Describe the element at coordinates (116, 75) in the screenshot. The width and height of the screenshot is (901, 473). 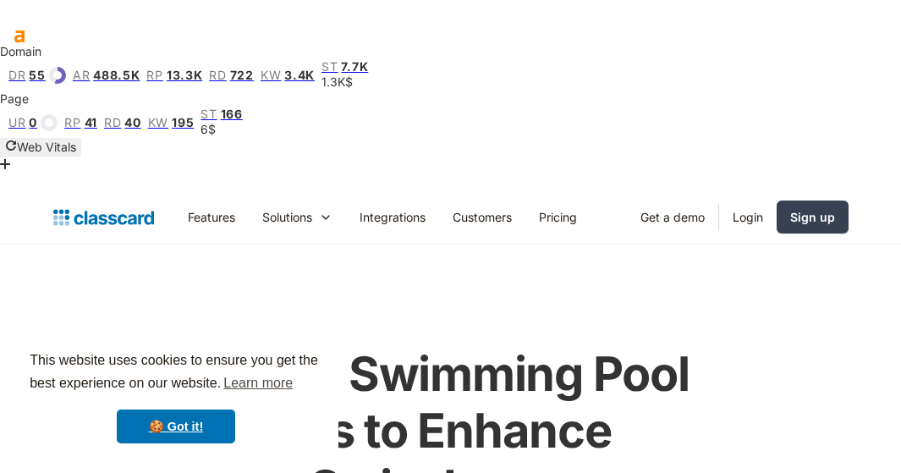
I see `span: 488.5K` at that location.